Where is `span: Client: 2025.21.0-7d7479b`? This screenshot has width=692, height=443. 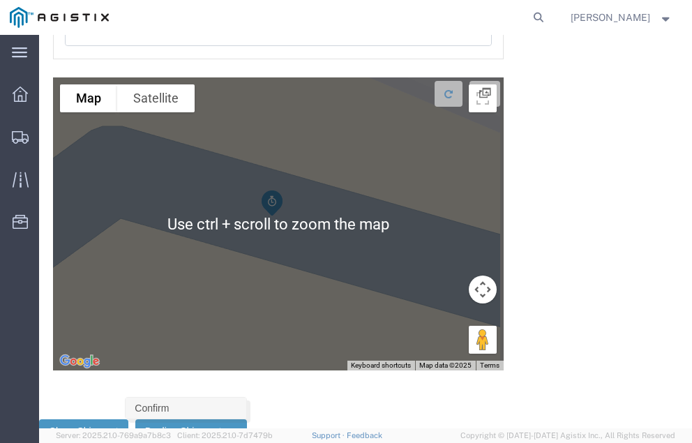 span: Client: 2025.21.0-7d7479b is located at coordinates (225, 435).